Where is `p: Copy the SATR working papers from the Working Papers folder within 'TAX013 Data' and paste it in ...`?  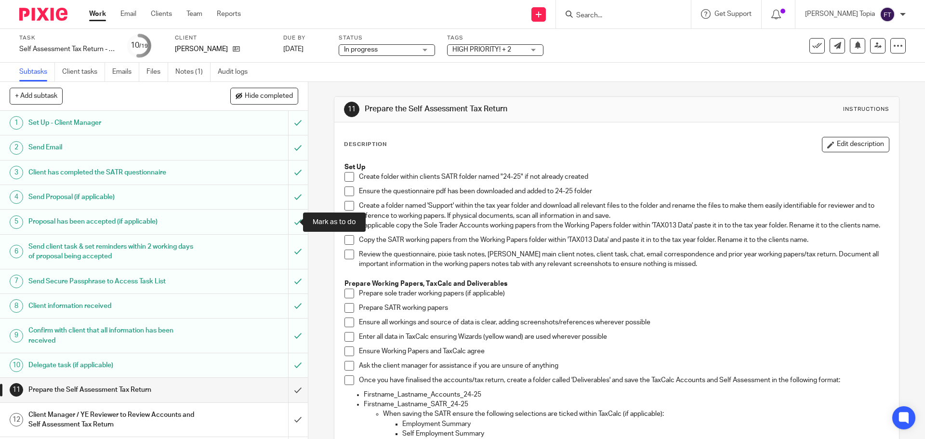
p: Copy the SATR working papers from the Working Papers folder within 'TAX013 Data' and paste it in ... is located at coordinates (623, 240).